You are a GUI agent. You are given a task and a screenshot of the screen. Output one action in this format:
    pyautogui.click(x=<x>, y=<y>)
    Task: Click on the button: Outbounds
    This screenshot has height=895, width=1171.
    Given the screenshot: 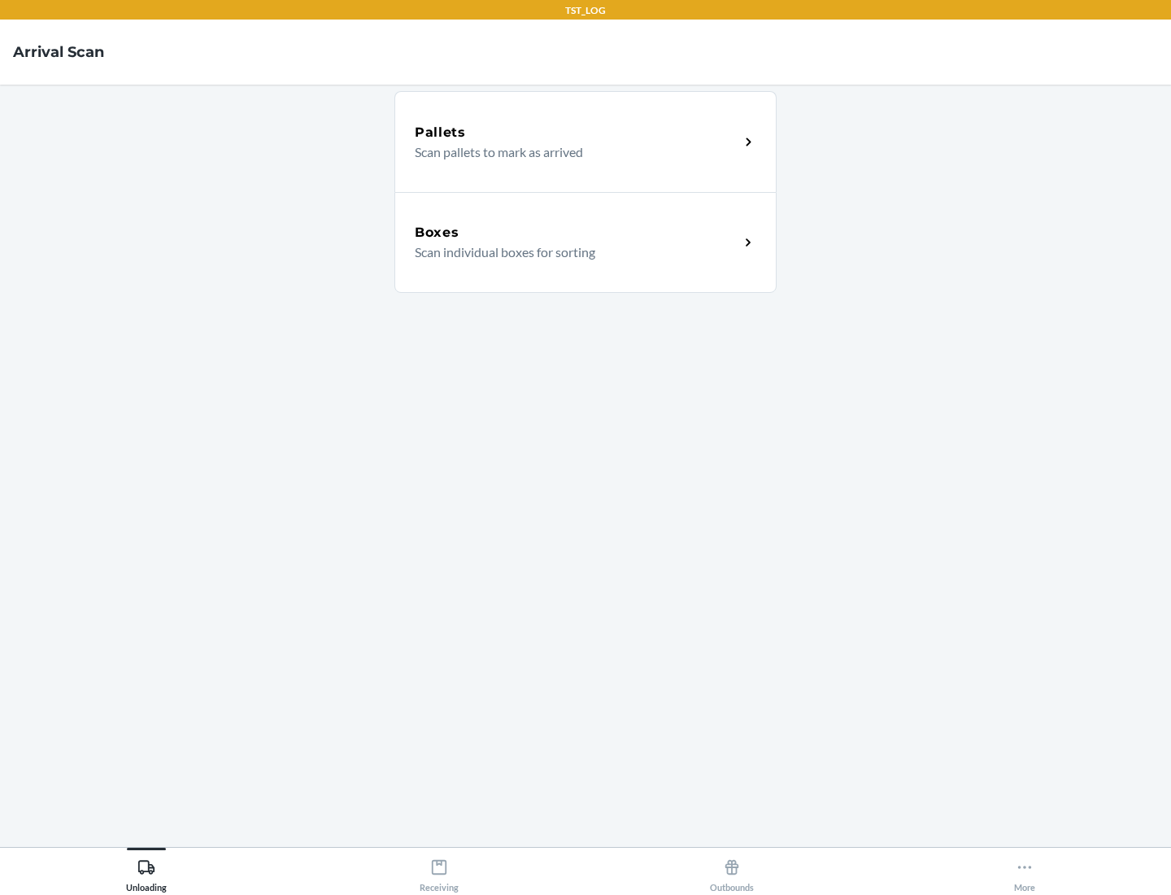 What is the action you would take?
    pyautogui.click(x=732, y=869)
    